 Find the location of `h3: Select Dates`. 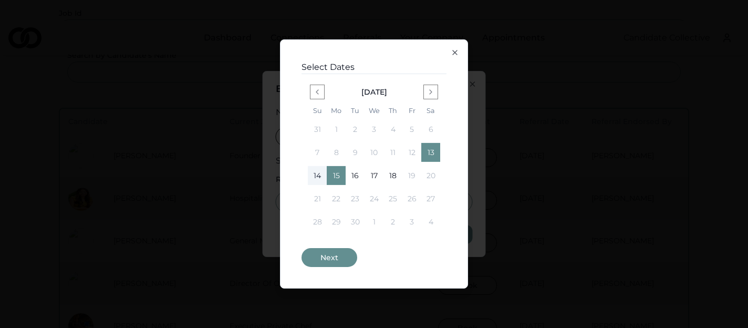

h3: Select Dates is located at coordinates (374, 67).